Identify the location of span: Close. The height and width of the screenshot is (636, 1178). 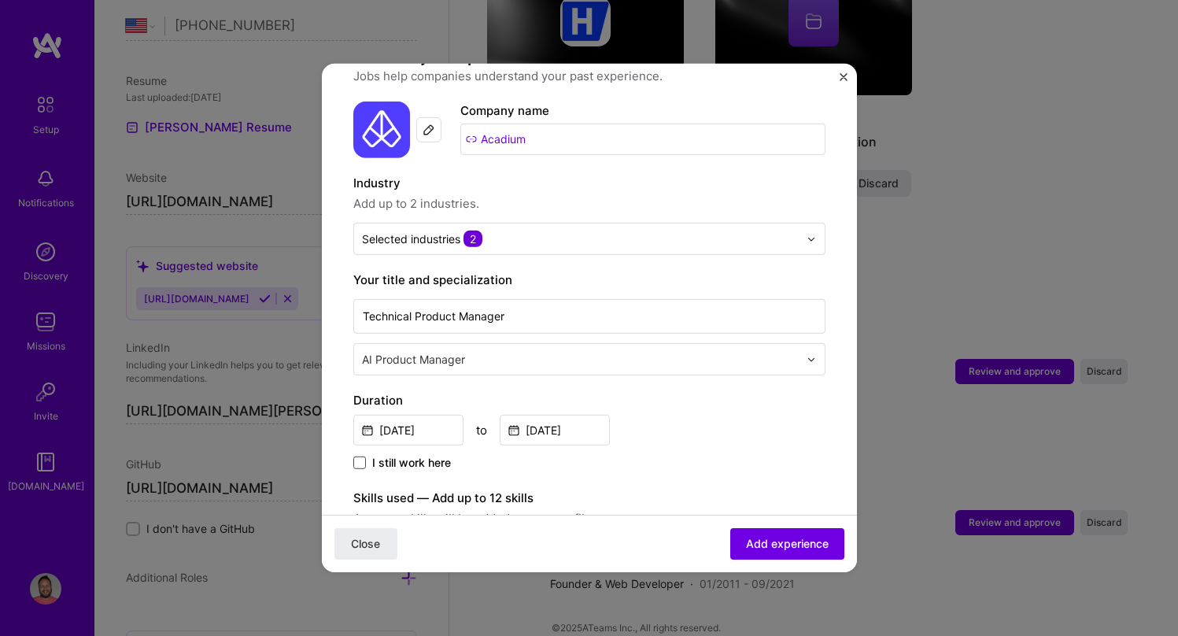
(365, 544).